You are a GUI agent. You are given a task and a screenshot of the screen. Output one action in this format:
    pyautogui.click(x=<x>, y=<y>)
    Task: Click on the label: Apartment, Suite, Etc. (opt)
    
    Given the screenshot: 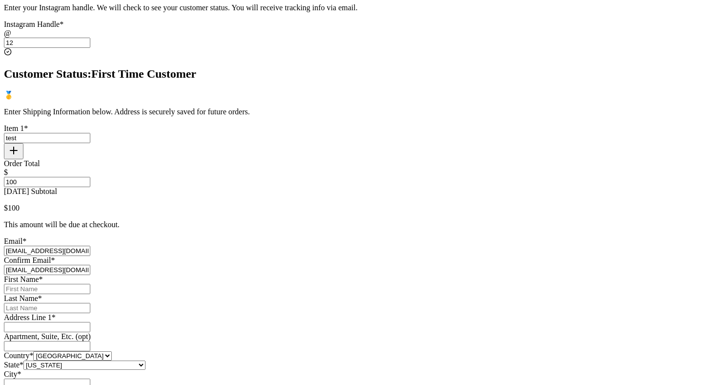 What is the action you would take?
    pyautogui.click(x=47, y=336)
    